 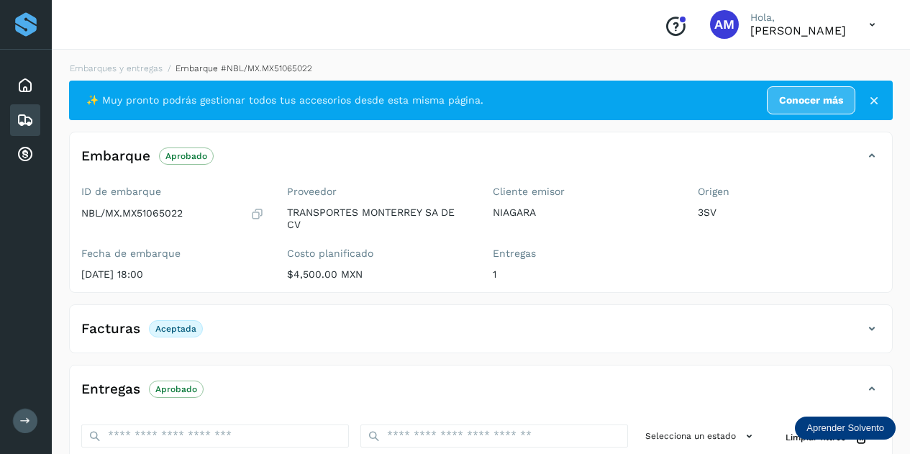 What do you see at coordinates (116, 68) in the screenshot?
I see `a: Embarques y entregas` at bounding box center [116, 68].